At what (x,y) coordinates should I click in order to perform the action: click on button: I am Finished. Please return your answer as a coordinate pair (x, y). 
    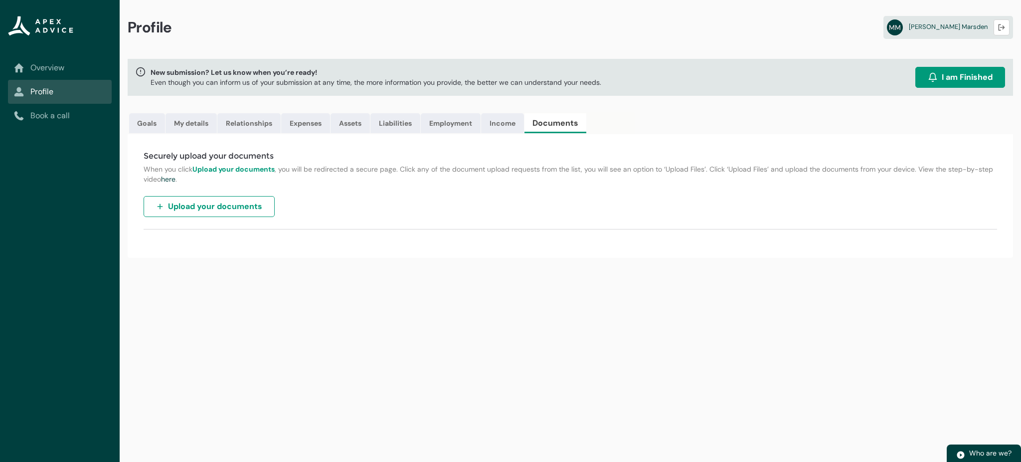
    Looking at the image, I should click on (960, 77).